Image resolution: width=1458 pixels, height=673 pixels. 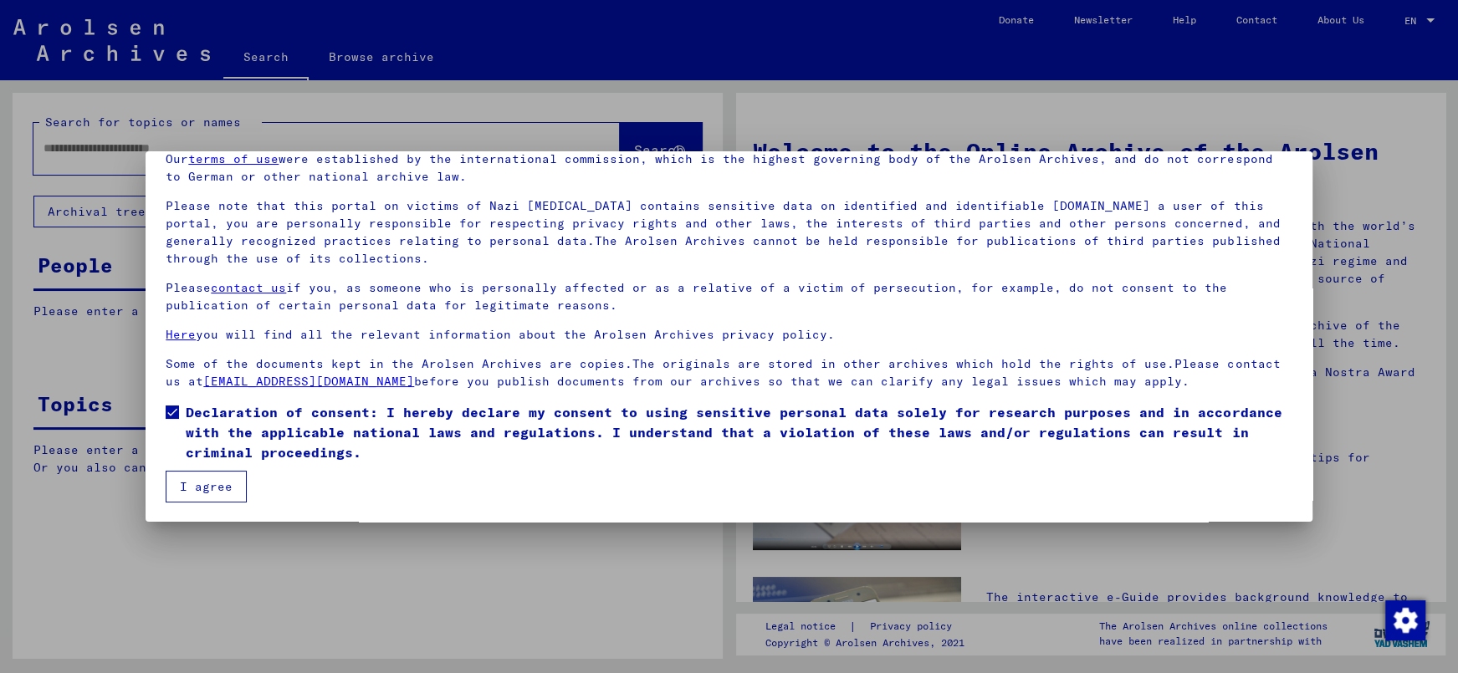 I want to click on p: you will find all the relevant information about the Arolsen Archives privacy policy., so click(x=729, y=335).